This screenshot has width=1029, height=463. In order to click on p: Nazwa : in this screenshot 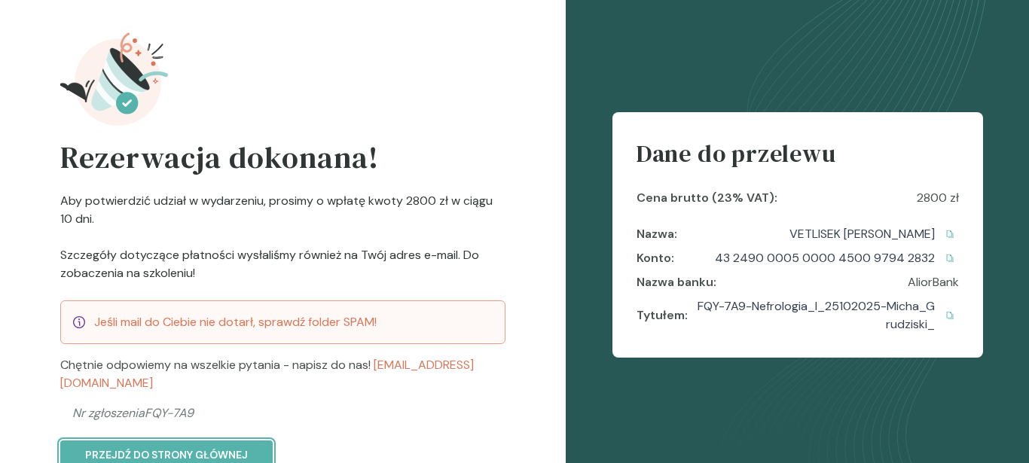, I will do `click(657, 234)`.